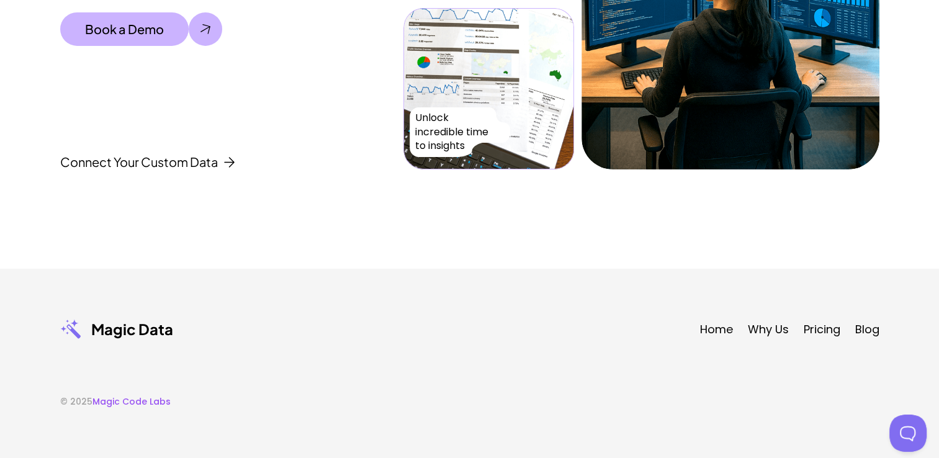 This screenshot has width=939, height=458. Describe the element at coordinates (139, 162) in the screenshot. I see `p: Connect Your Custom Data` at that location.